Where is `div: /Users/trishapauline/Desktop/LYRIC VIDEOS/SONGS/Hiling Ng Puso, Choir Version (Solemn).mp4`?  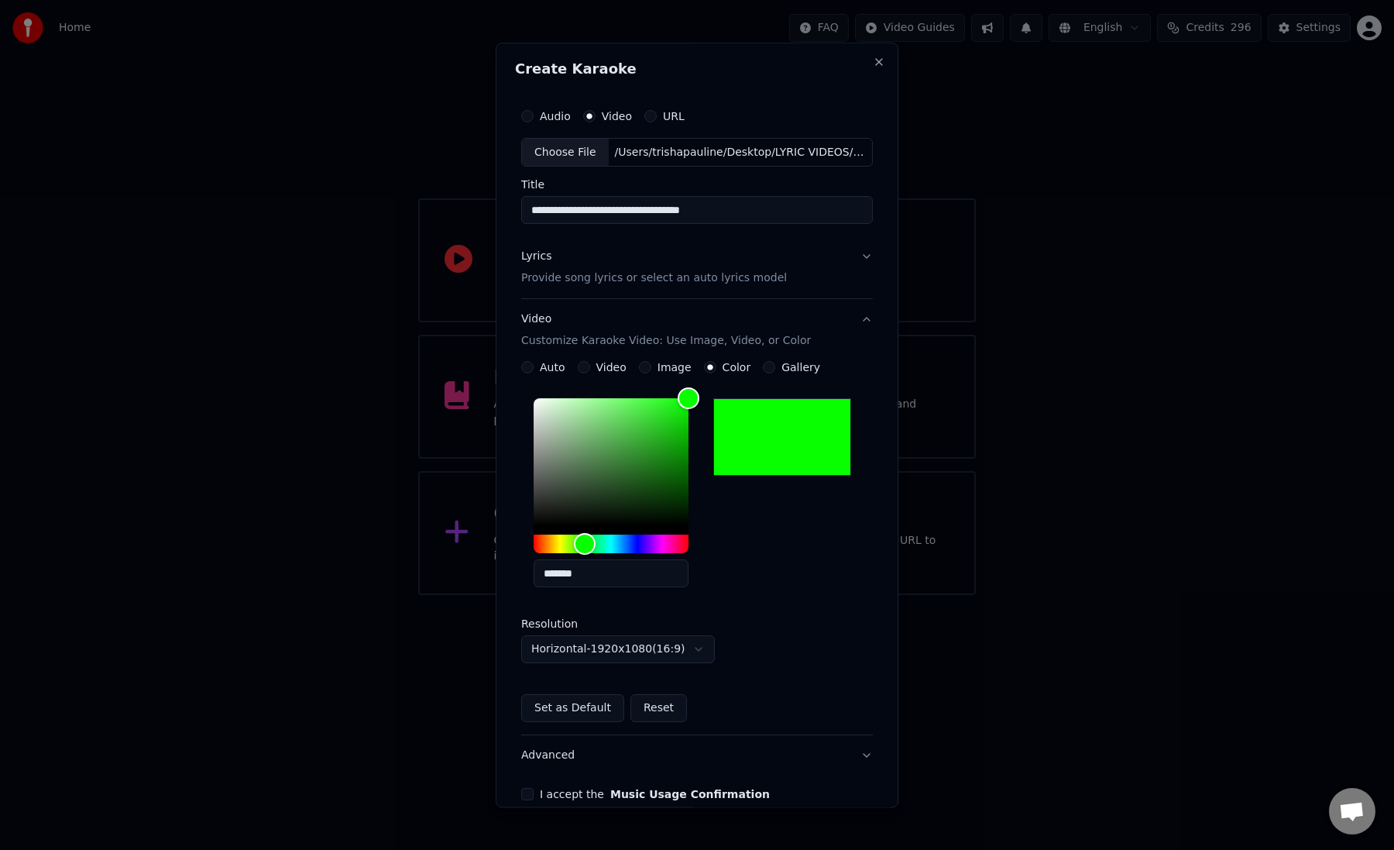
div: /Users/trishapauline/Desktop/LYRIC VIDEOS/SONGS/Hiling Ng Puso, Choir Version (Solemn).mp4 is located at coordinates (741, 153).